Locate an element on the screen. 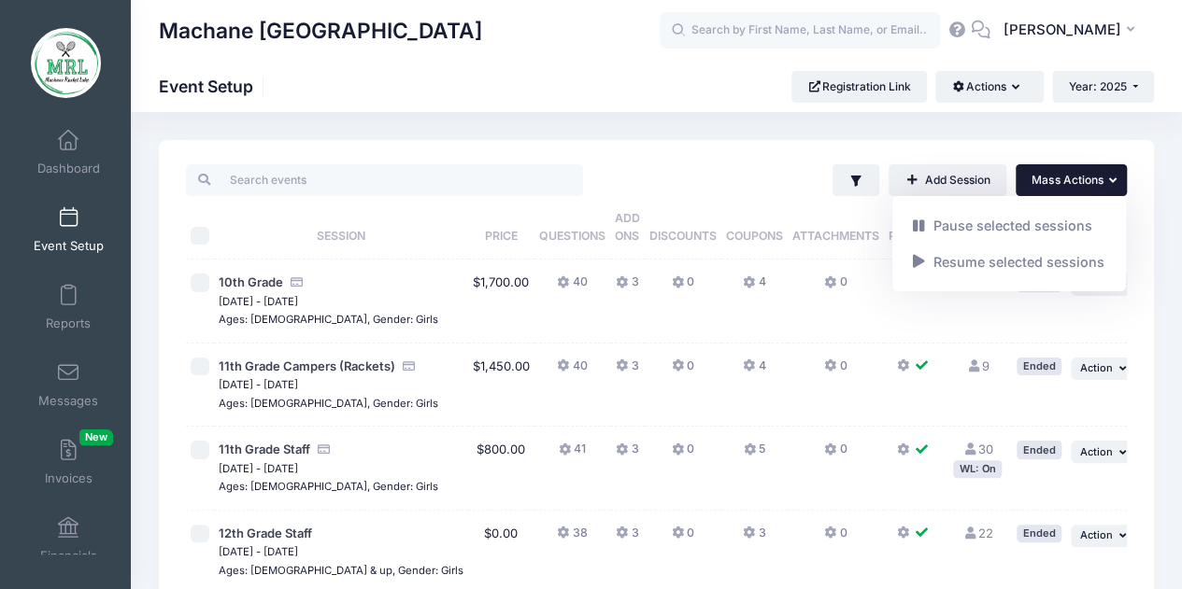 This screenshot has height=589, width=1182. a: Pause selected sessions is located at coordinates (1009, 226).